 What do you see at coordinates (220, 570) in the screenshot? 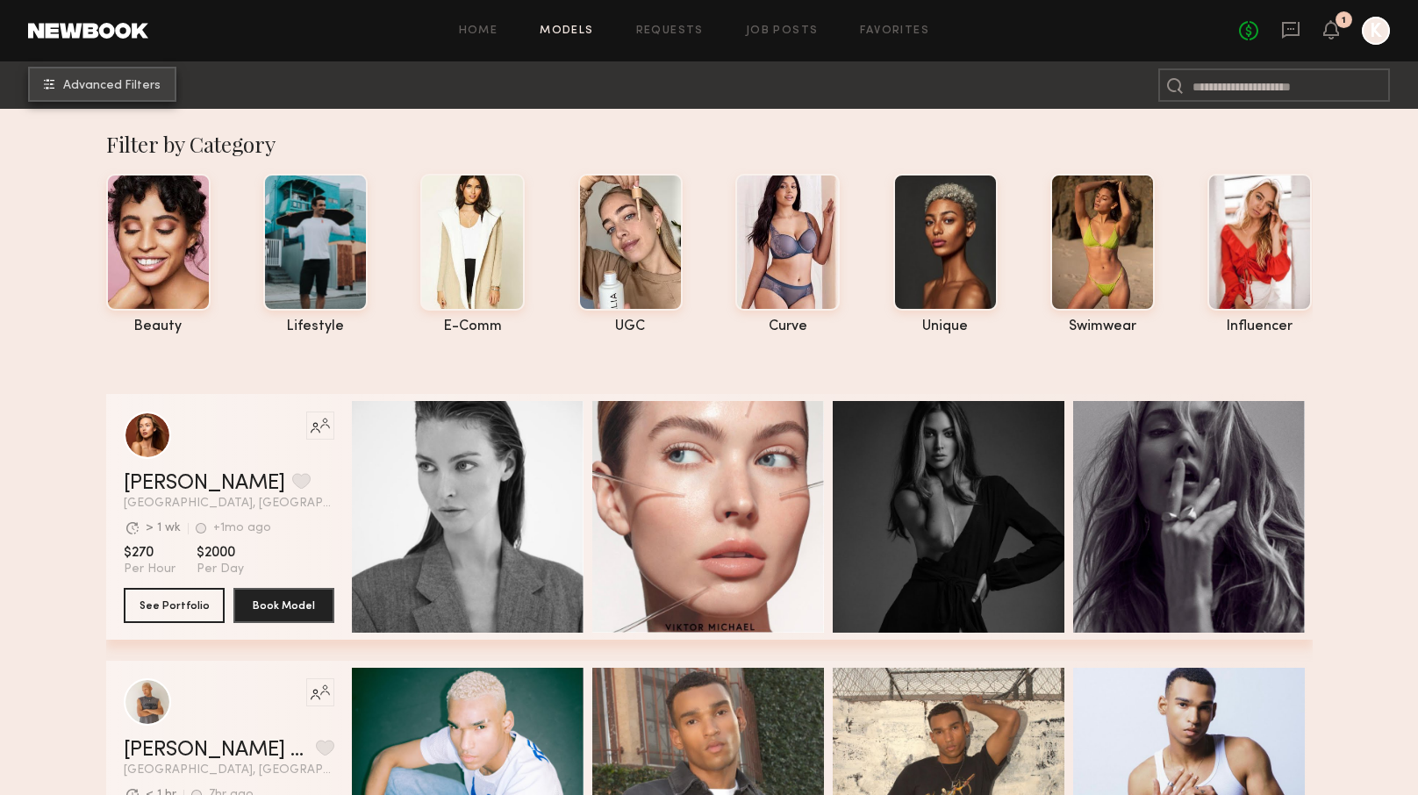
I see `span: Per Day` at bounding box center [220, 570].